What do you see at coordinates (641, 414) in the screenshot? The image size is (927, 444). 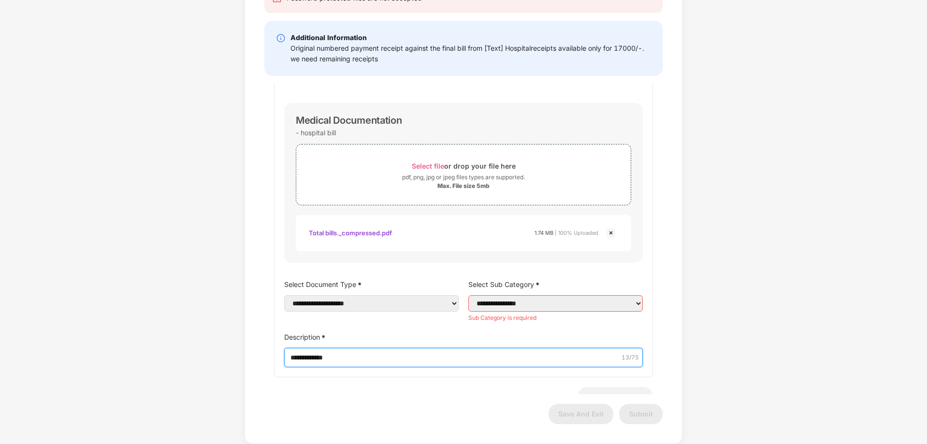 I see `span: Submit` at bounding box center [641, 414].